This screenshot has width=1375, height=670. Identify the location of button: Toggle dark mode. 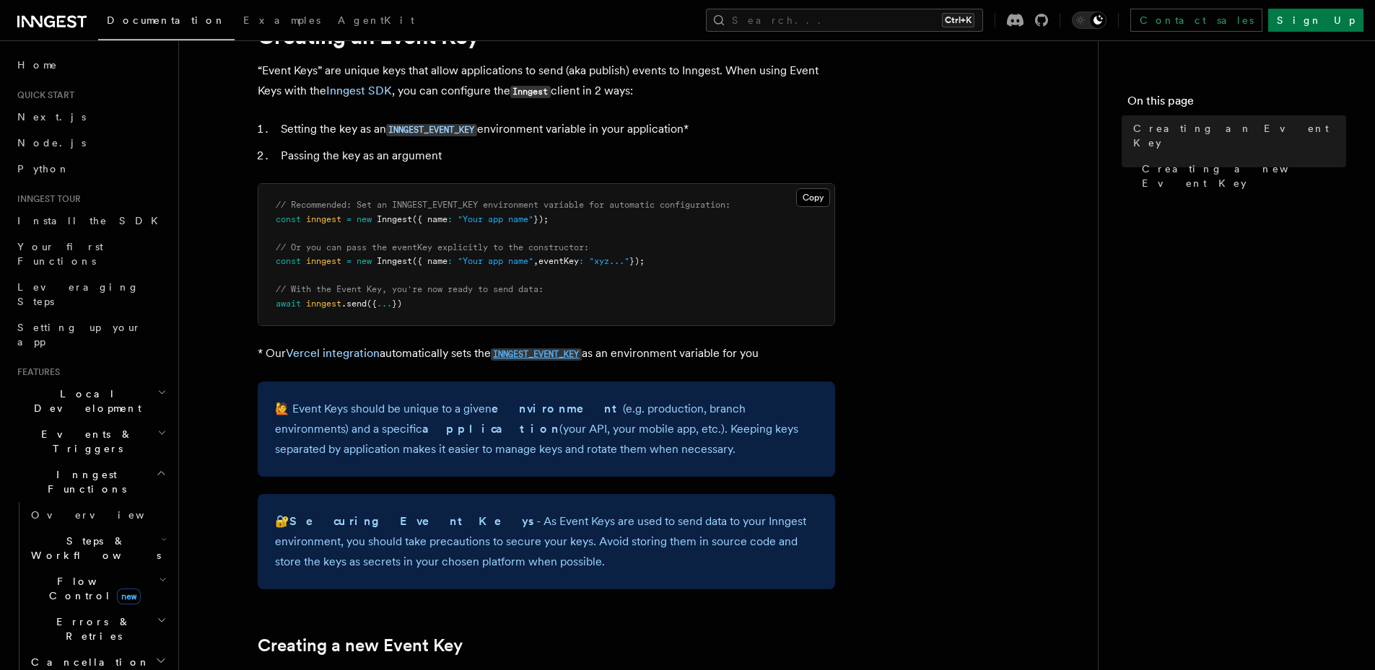
(1089, 20).